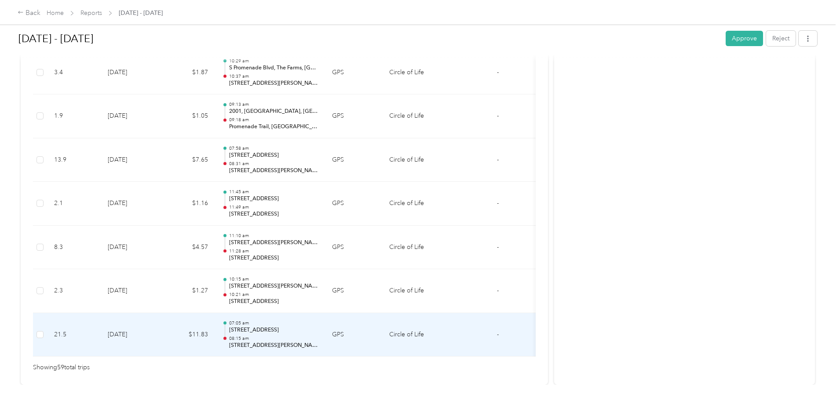 The height and width of the screenshot is (400, 840). I want to click on p: 11:45 am, so click(273, 192).